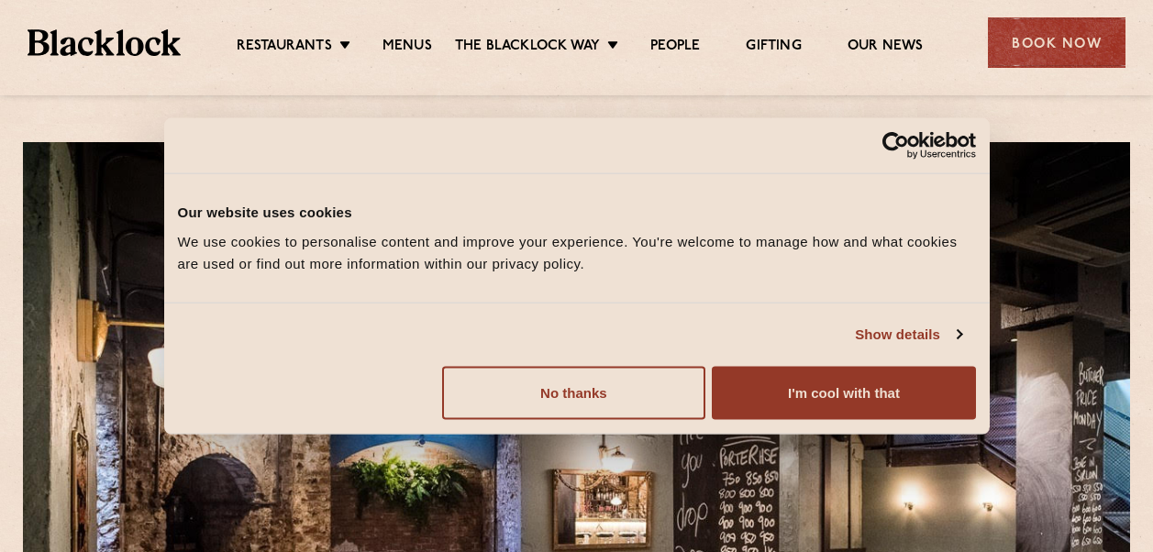 Image resolution: width=1153 pixels, height=552 pixels. What do you see at coordinates (895, 146) in the screenshot?
I see `a: Usercentrics Cookiebot - opens in a new window` at bounding box center [895, 146].